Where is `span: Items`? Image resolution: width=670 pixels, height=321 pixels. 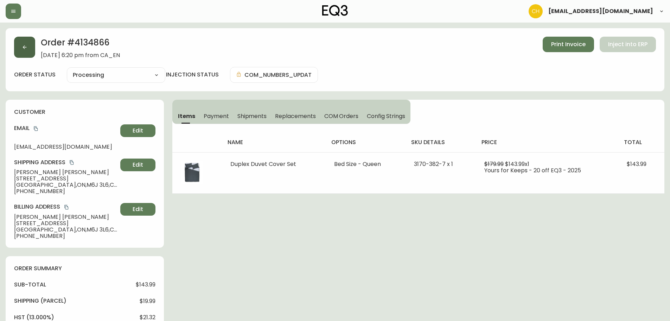
span: Items is located at coordinates (186, 116).